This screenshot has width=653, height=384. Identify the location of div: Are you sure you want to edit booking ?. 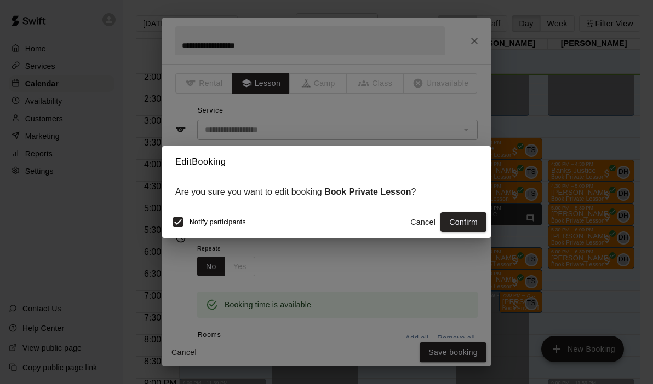
(326, 192).